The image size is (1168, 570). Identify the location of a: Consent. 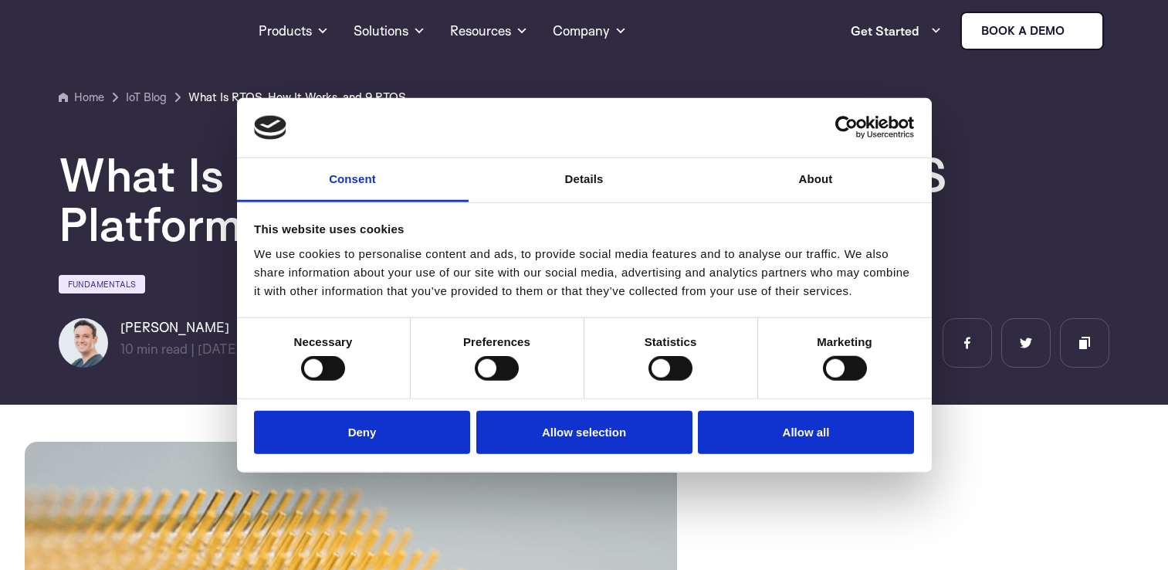
(353, 180).